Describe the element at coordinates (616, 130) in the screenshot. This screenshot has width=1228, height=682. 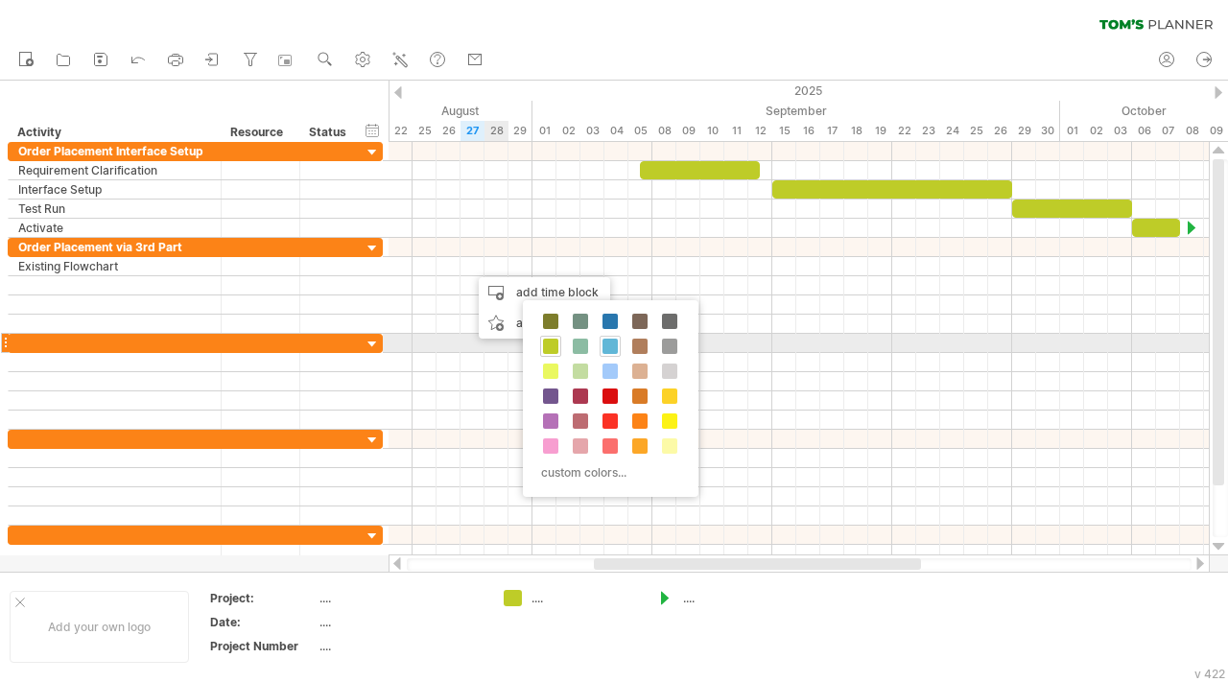
I see `div: Thursday, 4 September 2025` at that location.